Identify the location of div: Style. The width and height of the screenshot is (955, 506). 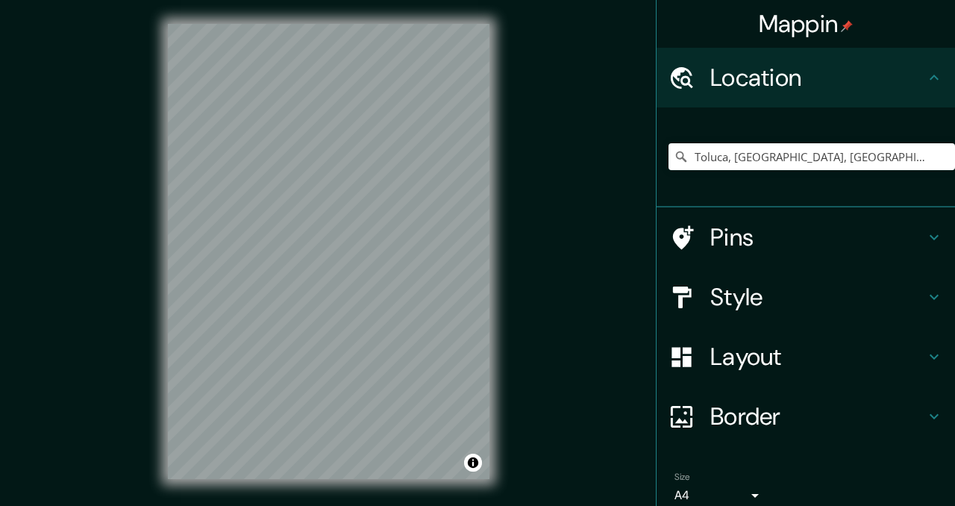
(806, 297).